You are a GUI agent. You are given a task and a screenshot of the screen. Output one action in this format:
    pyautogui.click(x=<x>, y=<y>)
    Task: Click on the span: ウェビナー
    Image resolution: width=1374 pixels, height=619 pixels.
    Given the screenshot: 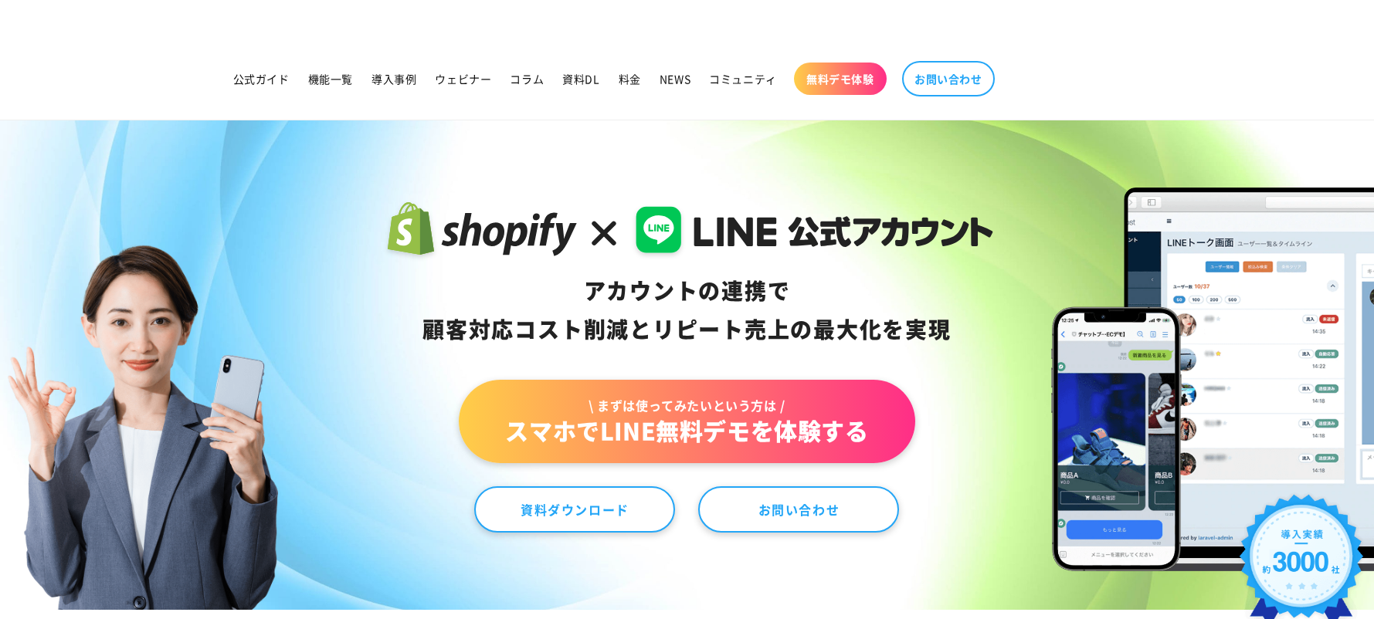 What is the action you would take?
    pyautogui.click(x=463, y=79)
    